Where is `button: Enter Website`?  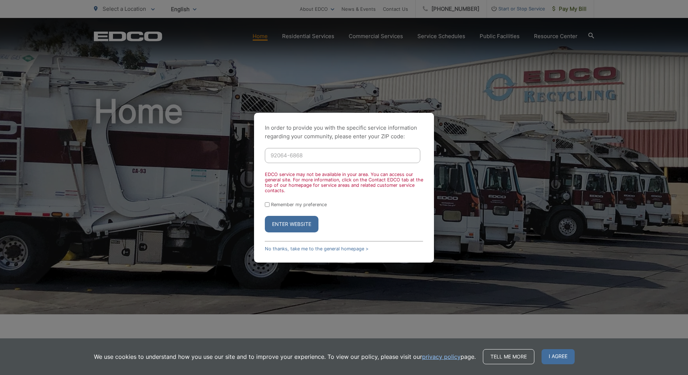
button: Enter Website is located at coordinates (291, 224).